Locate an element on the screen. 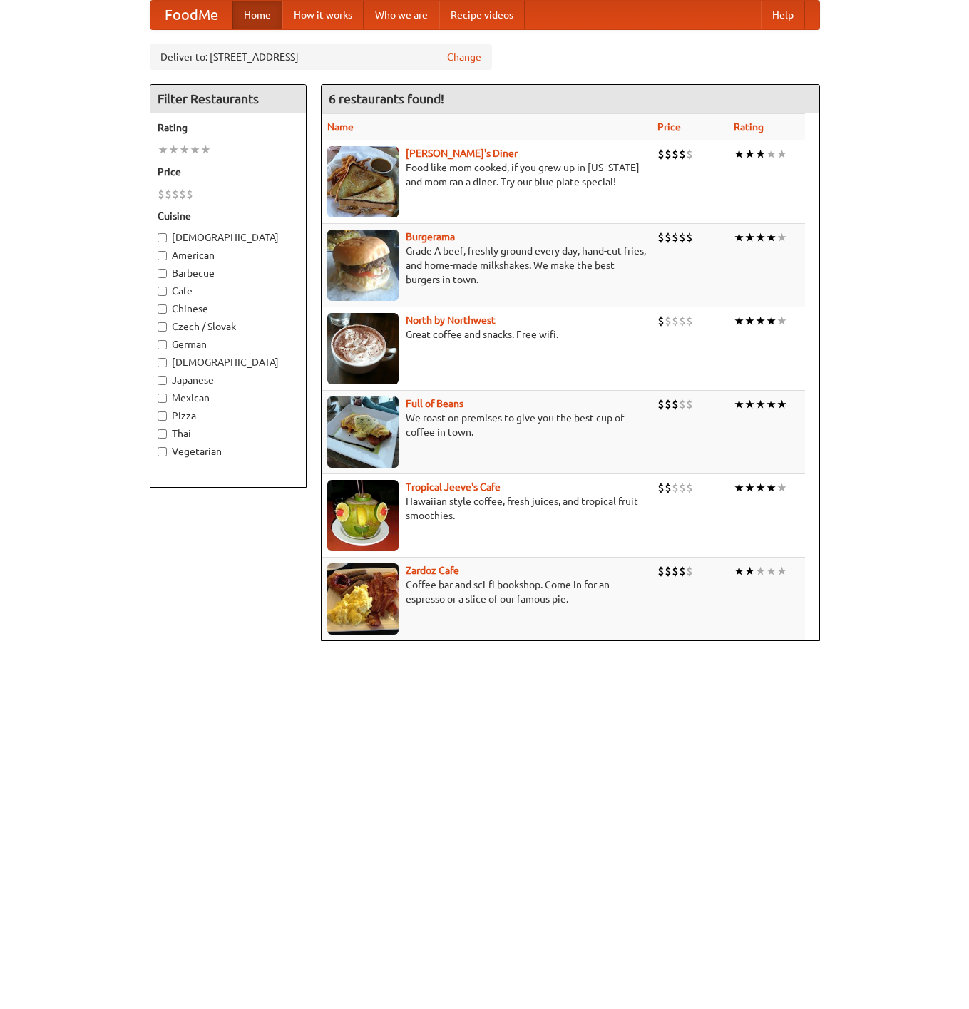 The height and width of the screenshot is (1009, 969). label: Cafe is located at coordinates (228, 291).